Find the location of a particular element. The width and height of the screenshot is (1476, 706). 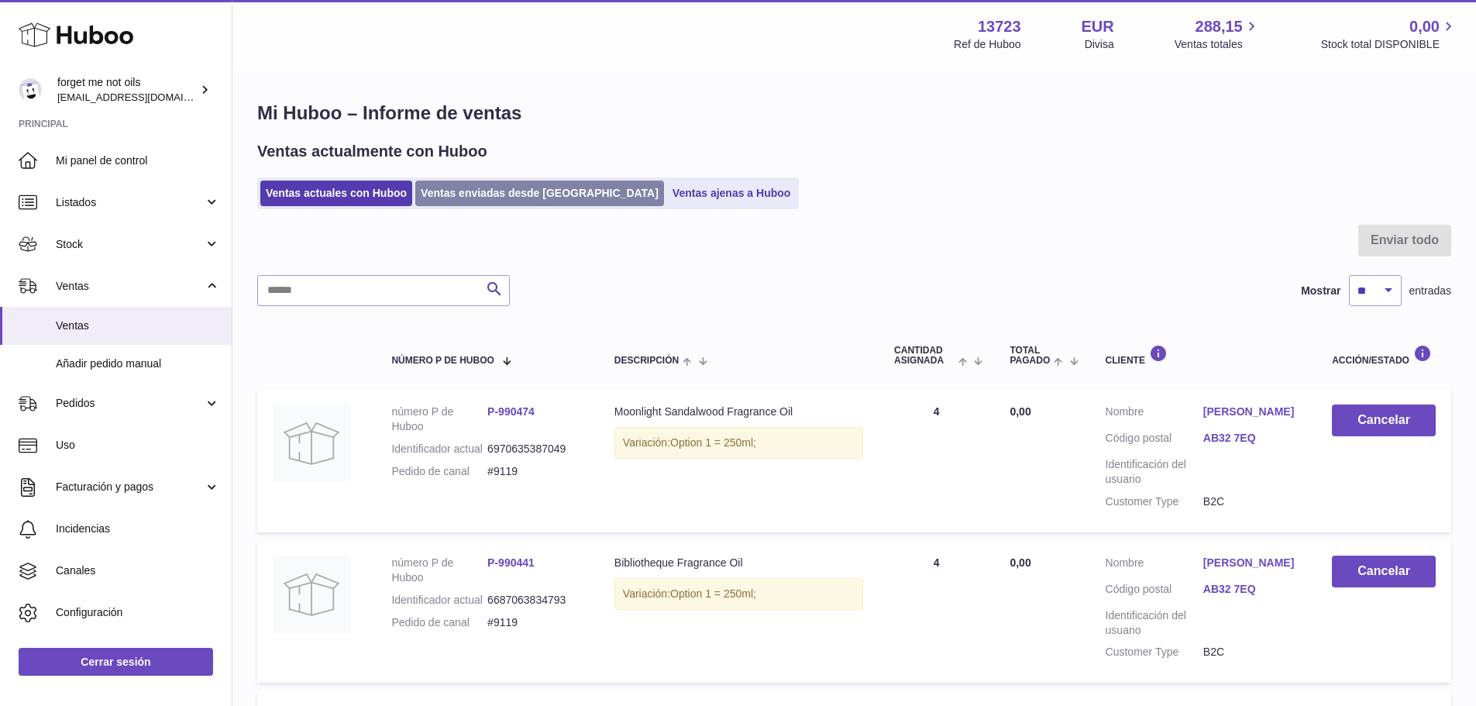

span: Listados is located at coordinates (129, 202).